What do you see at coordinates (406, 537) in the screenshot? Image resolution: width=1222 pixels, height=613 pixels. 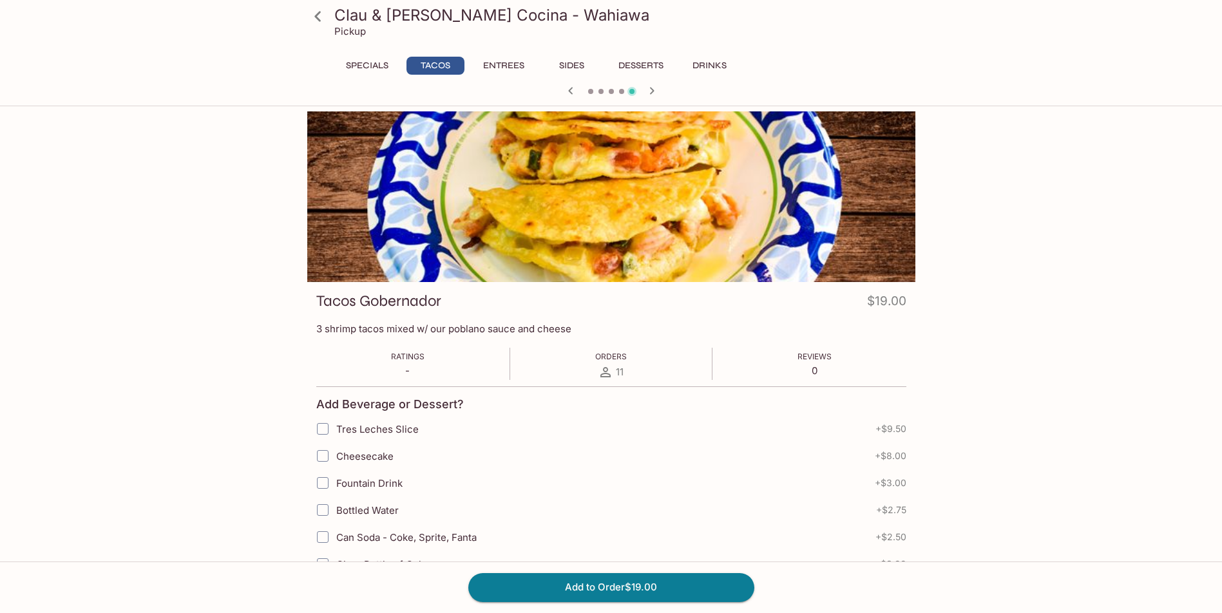 I see `span: Can Soda - Coke, Sprite, Fanta` at bounding box center [406, 537].